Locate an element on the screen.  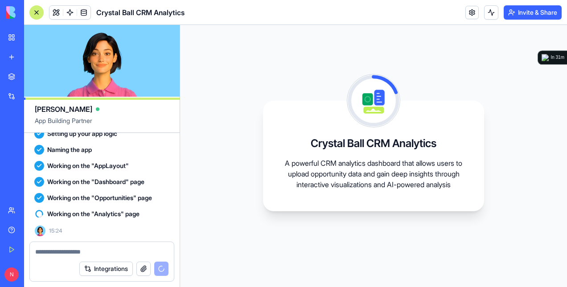
span: App Building Partner is located at coordinates (102, 124).